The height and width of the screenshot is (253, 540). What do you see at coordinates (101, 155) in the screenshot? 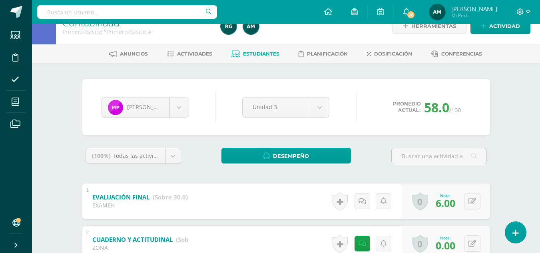
I see `span: (100%)` at bounding box center [101, 155].